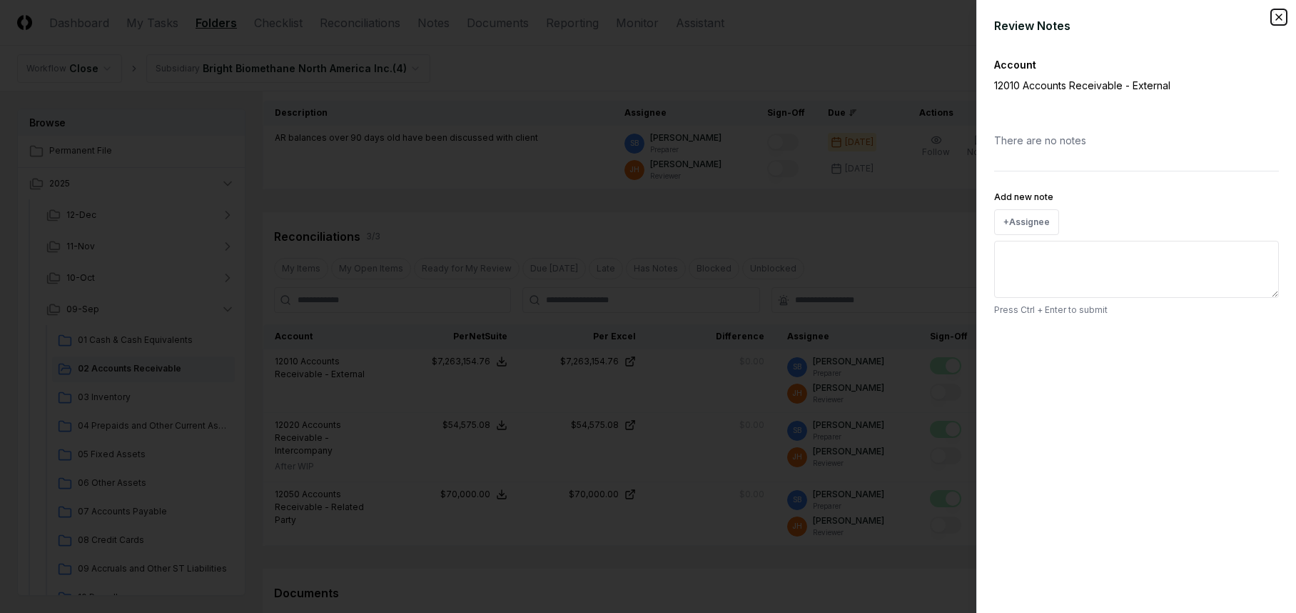 This screenshot has width=1296, height=613. I want to click on div: Account, so click(1137, 64).